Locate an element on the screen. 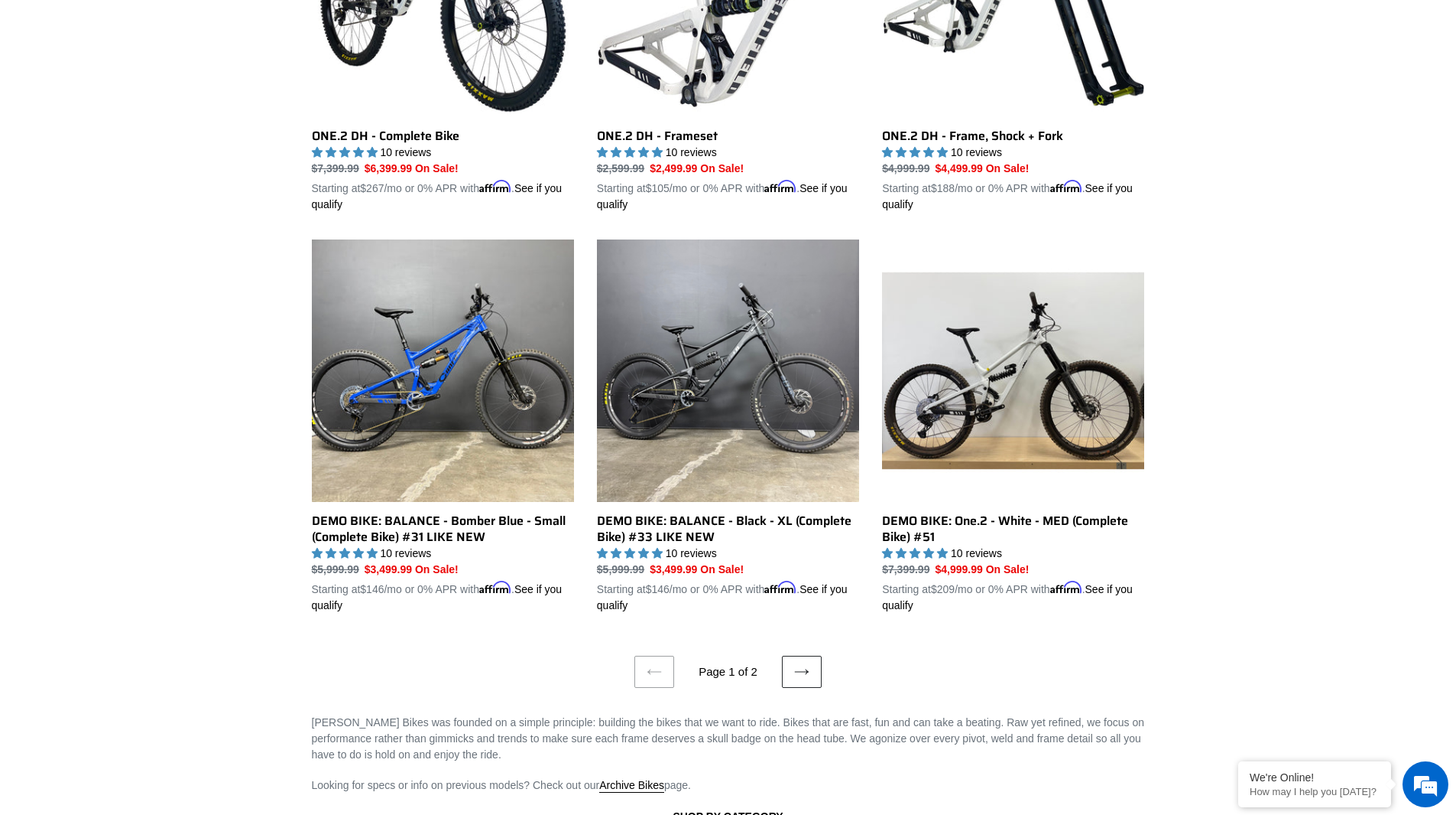 This screenshot has height=815, width=1456. span: Looking for specs or info on previous models? Check out our page. is located at coordinates (502, 785).